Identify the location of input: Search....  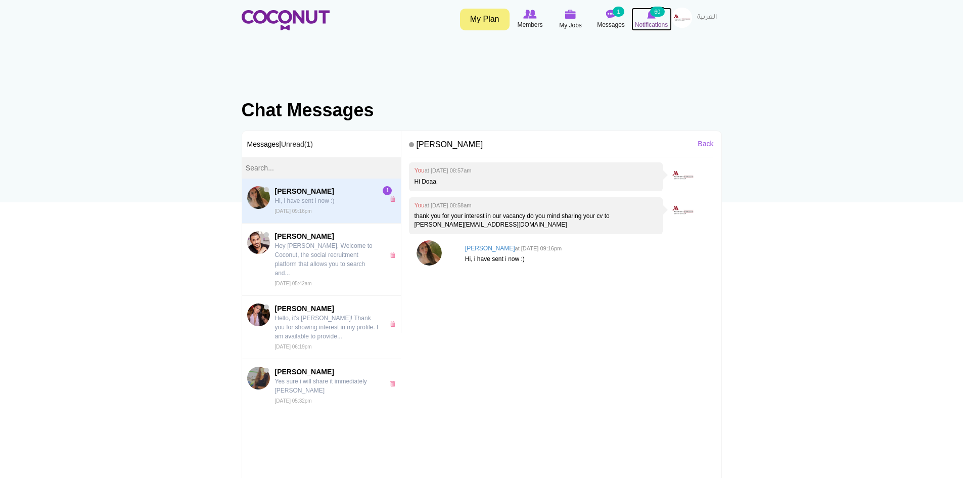
(321, 168).